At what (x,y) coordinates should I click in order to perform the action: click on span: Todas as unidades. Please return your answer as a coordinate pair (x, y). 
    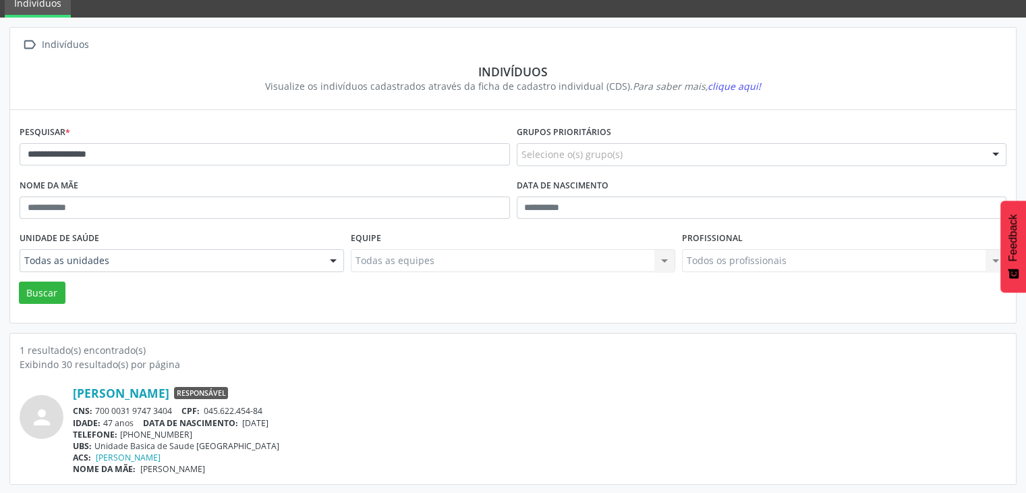
    Looking at the image, I should click on (170, 260).